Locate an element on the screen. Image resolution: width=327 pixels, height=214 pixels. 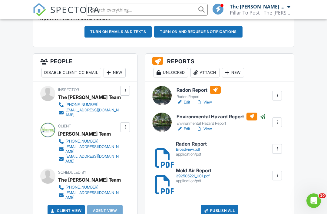
a: Client View is located at coordinates (66, 210).